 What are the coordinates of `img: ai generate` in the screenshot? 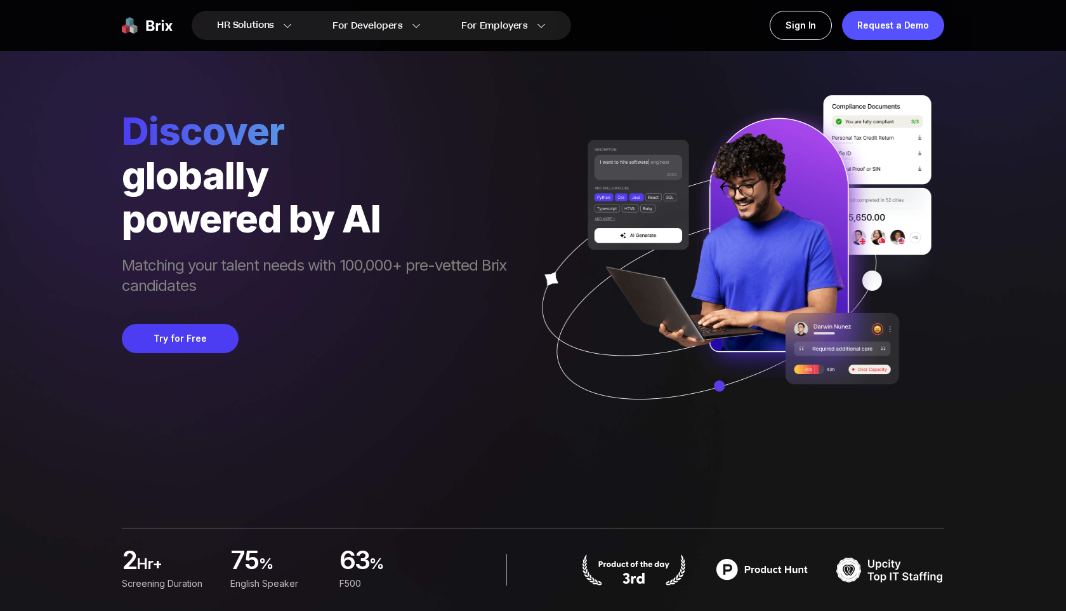 It's located at (732, 266).